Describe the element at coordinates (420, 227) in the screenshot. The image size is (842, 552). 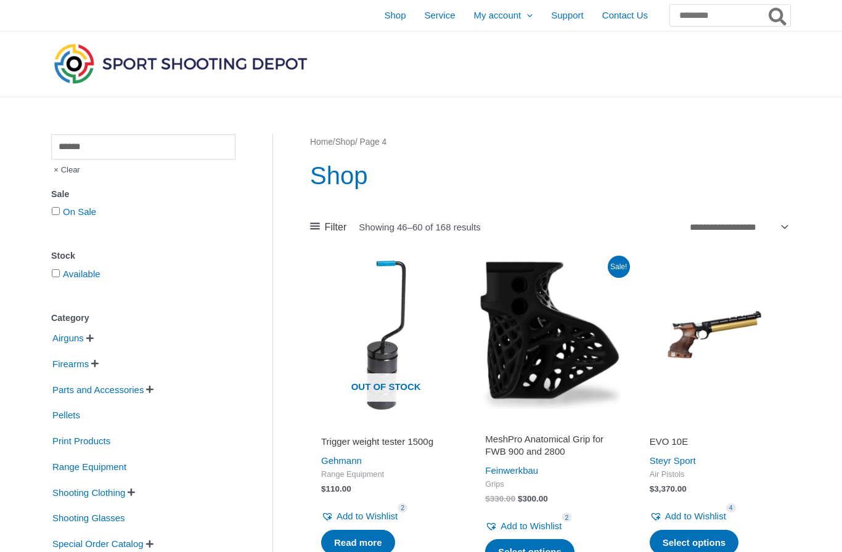
I see `p: Showing 46–60 of 168 results` at that location.